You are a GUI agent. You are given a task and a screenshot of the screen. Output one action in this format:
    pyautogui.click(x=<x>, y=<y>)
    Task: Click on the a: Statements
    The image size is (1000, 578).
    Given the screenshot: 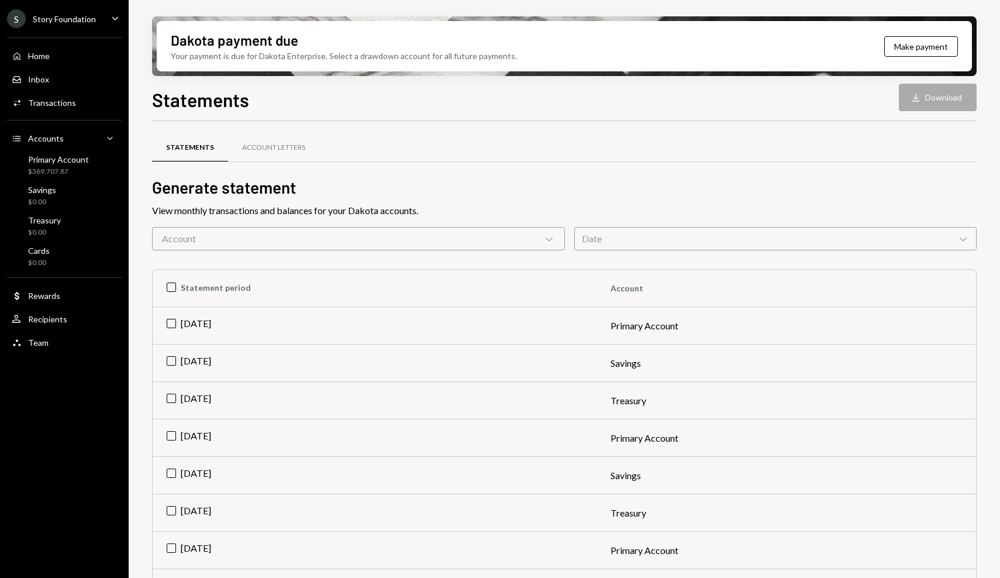 What is the action you would take?
    pyautogui.click(x=190, y=147)
    